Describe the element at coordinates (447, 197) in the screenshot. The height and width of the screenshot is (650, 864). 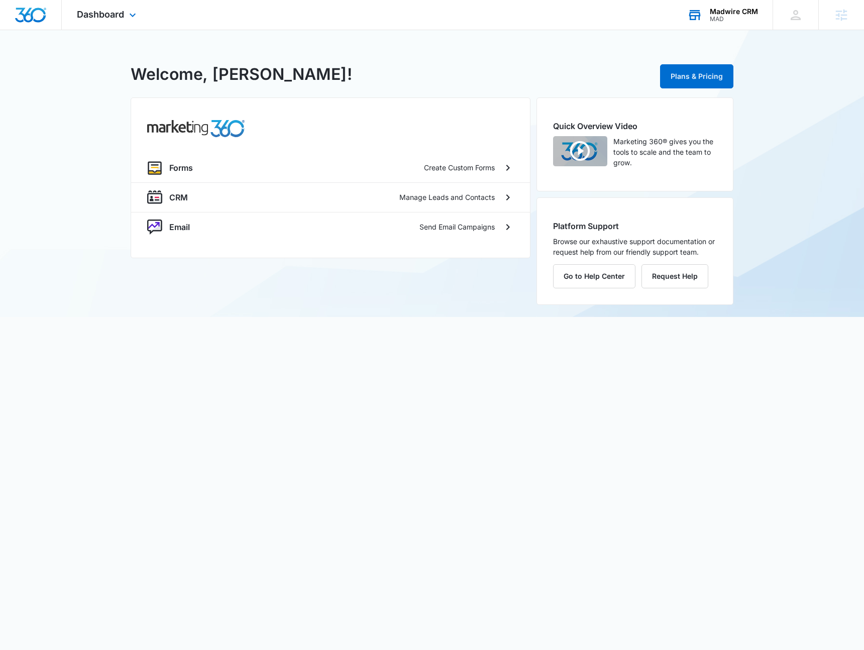
I see `p: Manage Leads and Contacts` at that location.